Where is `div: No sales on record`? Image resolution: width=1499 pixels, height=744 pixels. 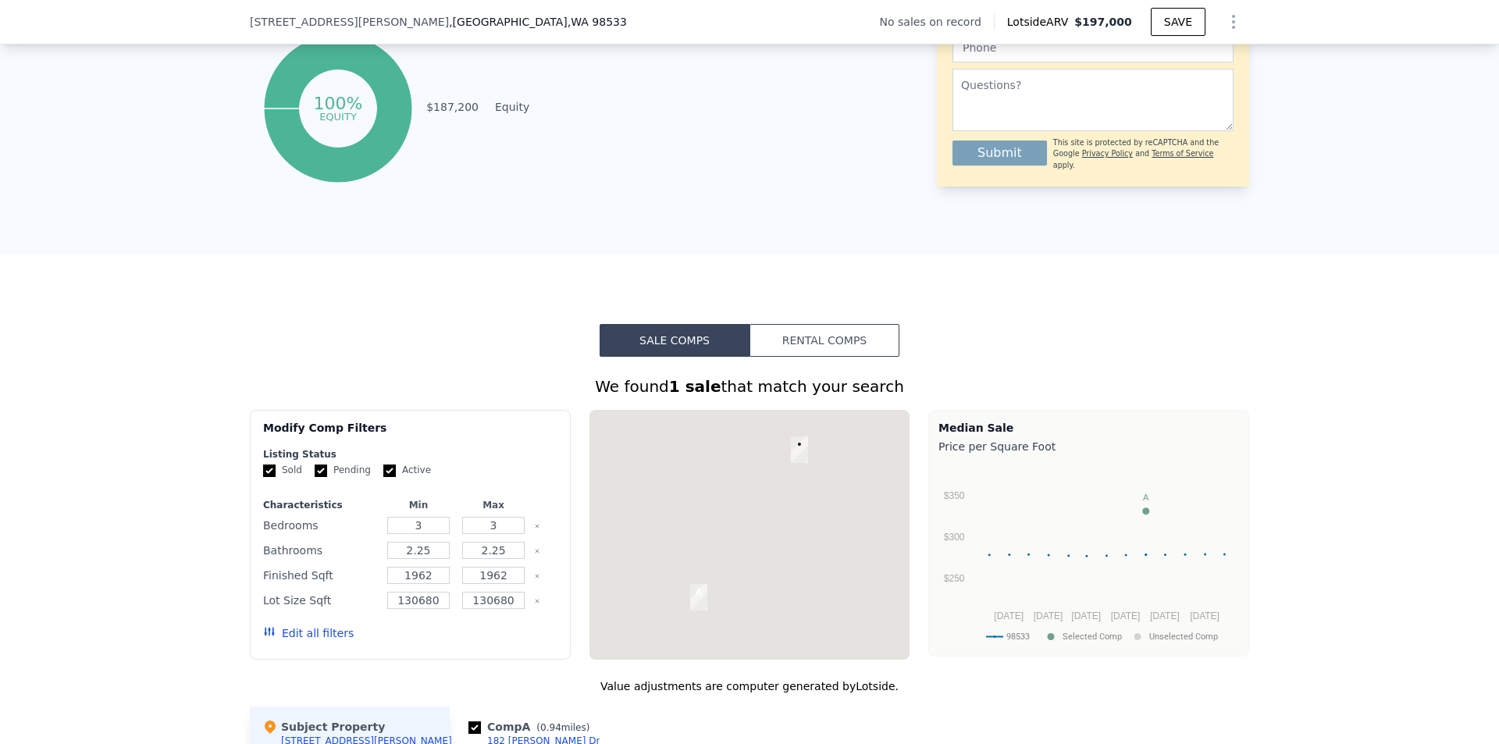 div: No sales on record is located at coordinates (937, 22).